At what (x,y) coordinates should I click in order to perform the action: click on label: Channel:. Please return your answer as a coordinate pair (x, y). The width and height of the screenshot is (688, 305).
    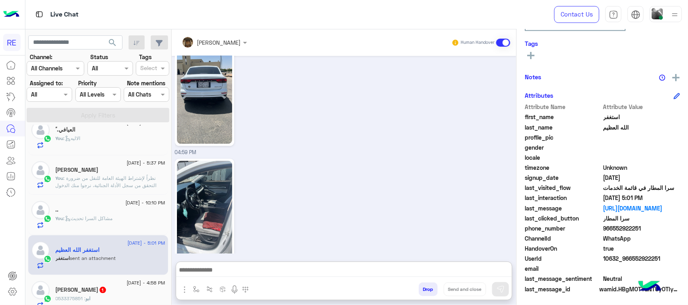
    Looking at the image, I should click on (41, 57).